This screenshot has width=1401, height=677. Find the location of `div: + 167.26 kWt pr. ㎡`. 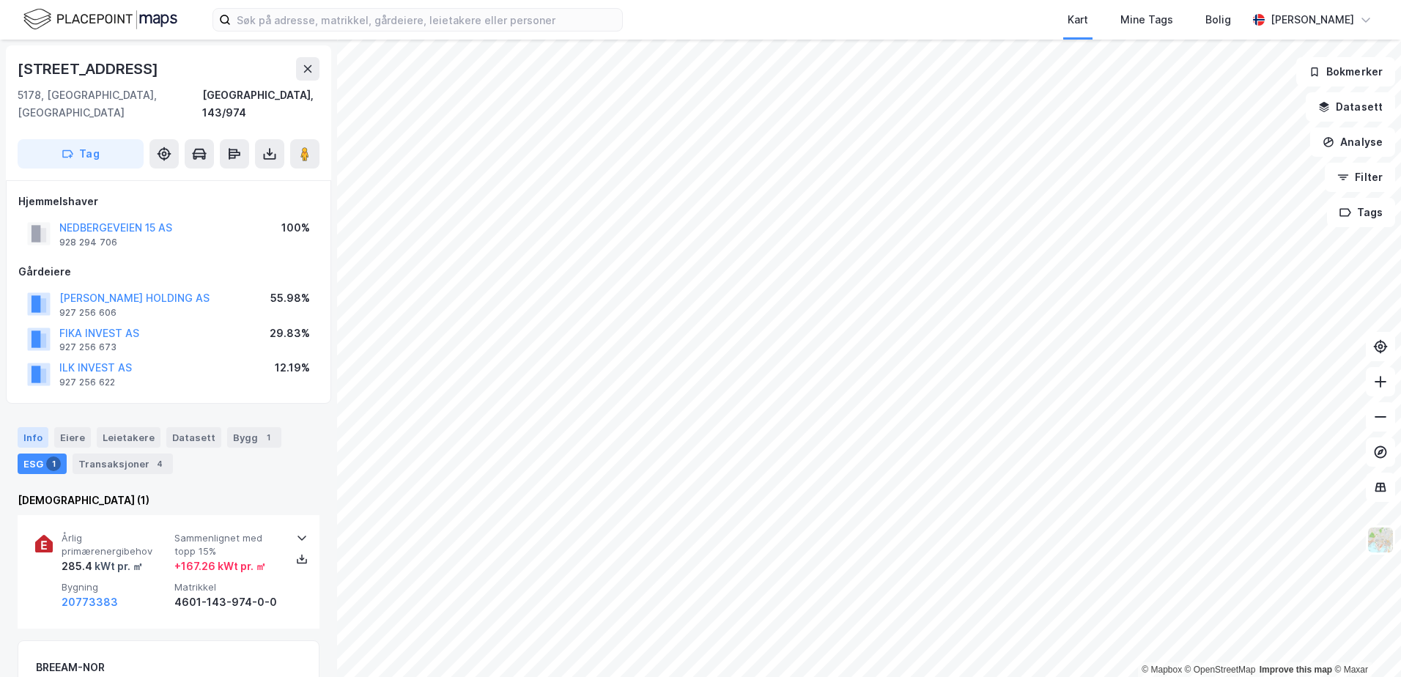

div: + 167.26 kWt pr. ㎡ is located at coordinates (220, 566).